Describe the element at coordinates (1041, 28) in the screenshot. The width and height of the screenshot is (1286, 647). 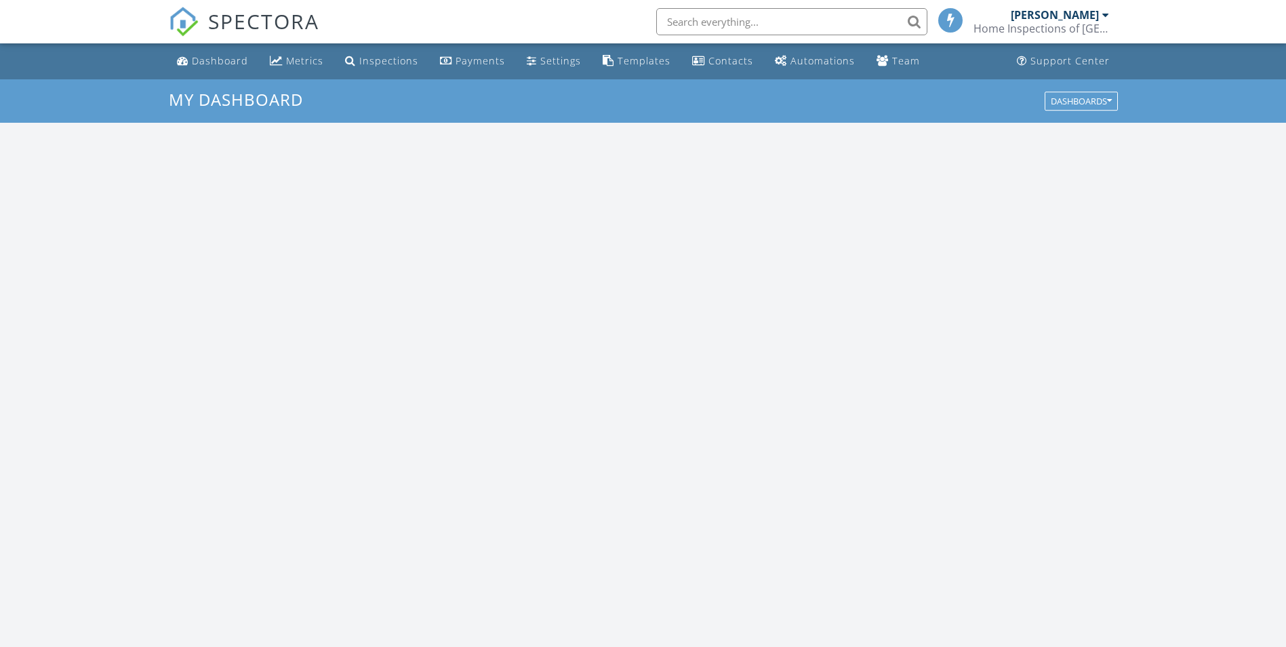
I see `div: Home Inspections of Southeast FL, Inc.` at that location.